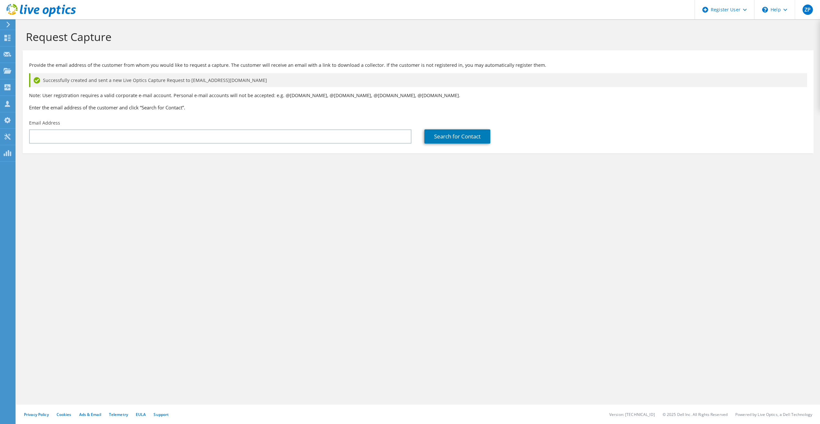 Image resolution: width=820 pixels, height=424 pixels. I want to click on p: Provide the email address of the customer from whom you would like to request a capture. The cust..., so click(418, 65).